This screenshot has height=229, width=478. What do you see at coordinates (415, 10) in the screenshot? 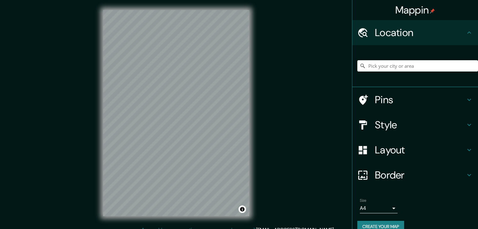
I see `h4: Mappin` at bounding box center [415, 10].